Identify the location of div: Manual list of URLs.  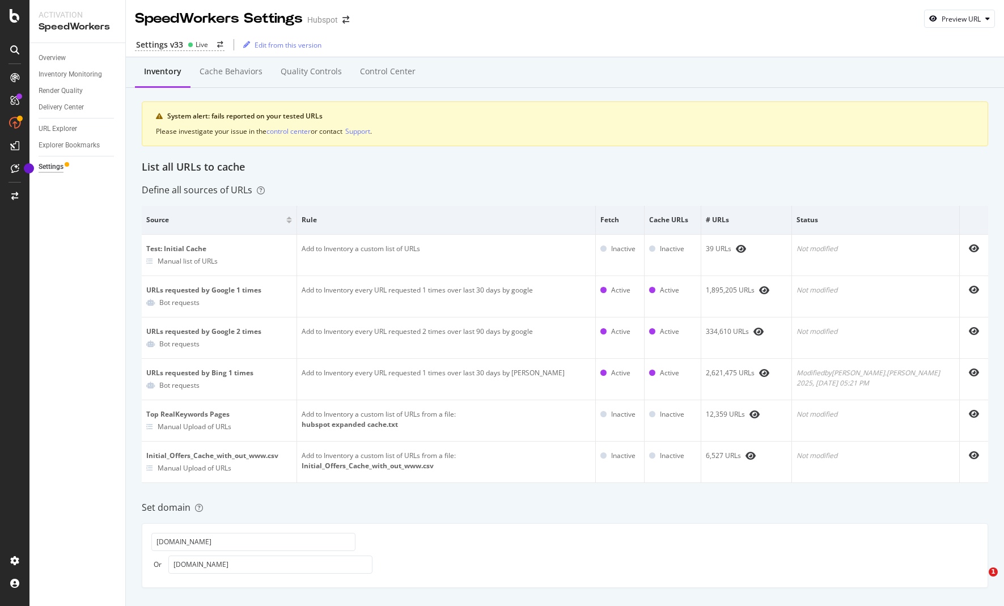
(188, 261).